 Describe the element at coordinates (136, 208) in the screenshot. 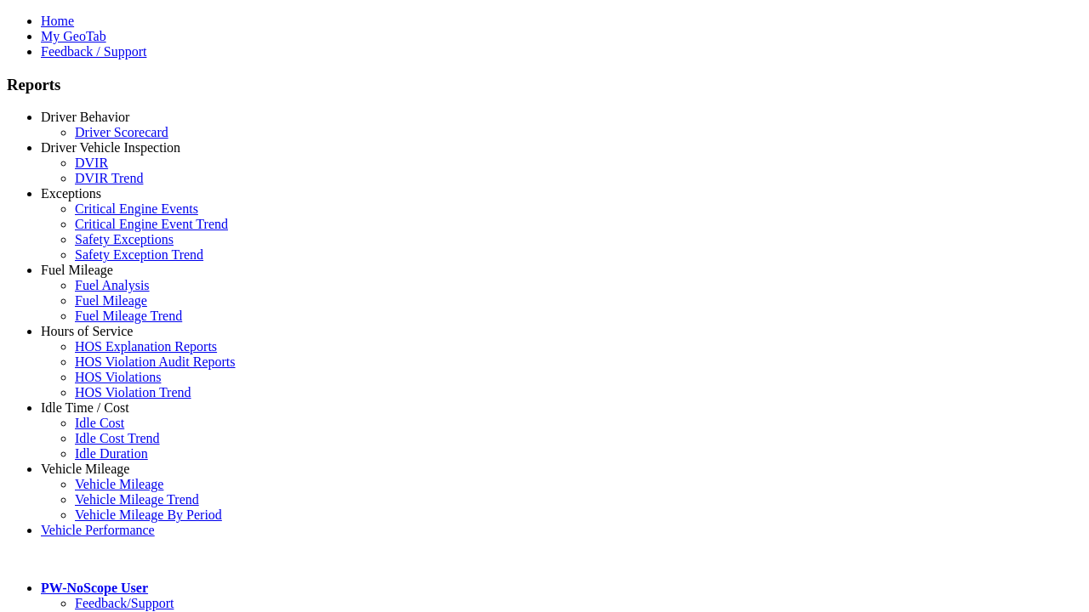

I see `a: Critical Engine Events` at that location.